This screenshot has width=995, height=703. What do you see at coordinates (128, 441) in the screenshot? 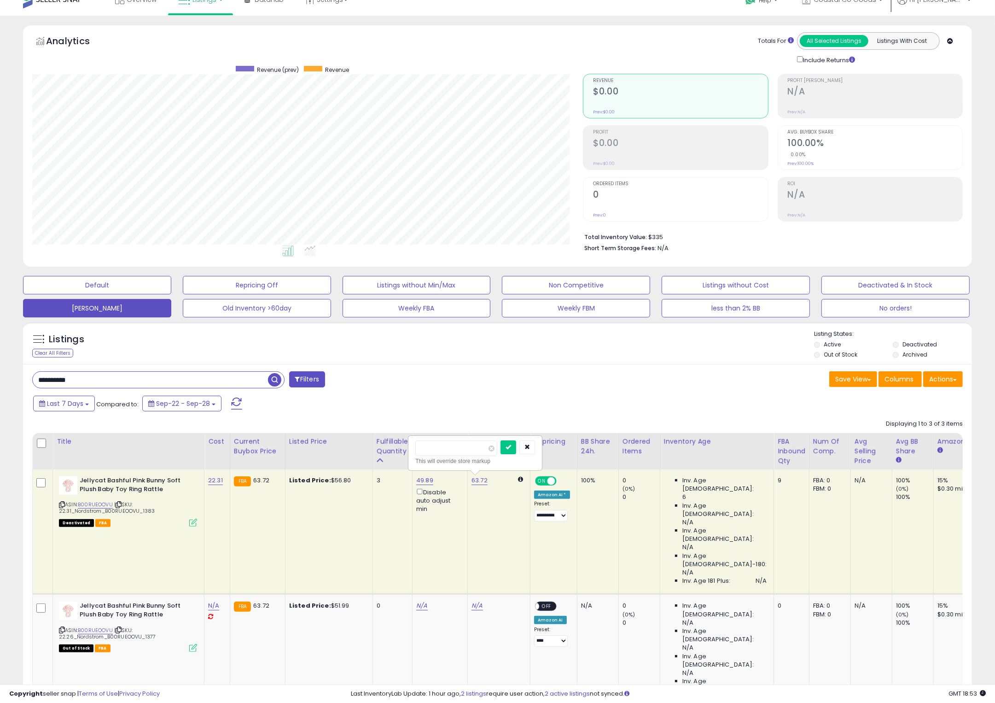
I see `div: Title` at bounding box center [128, 441].